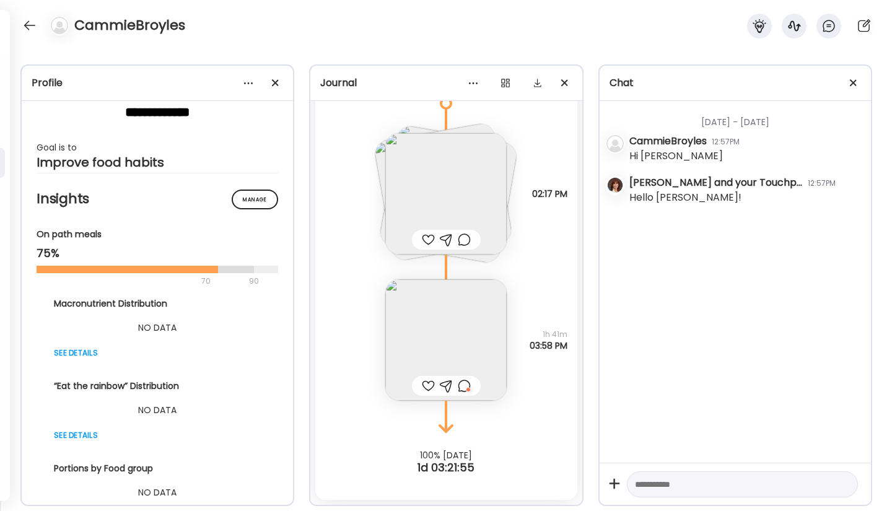 Image resolution: width=892 pixels, height=511 pixels. I want to click on div: Portions by Food group, so click(157, 468).